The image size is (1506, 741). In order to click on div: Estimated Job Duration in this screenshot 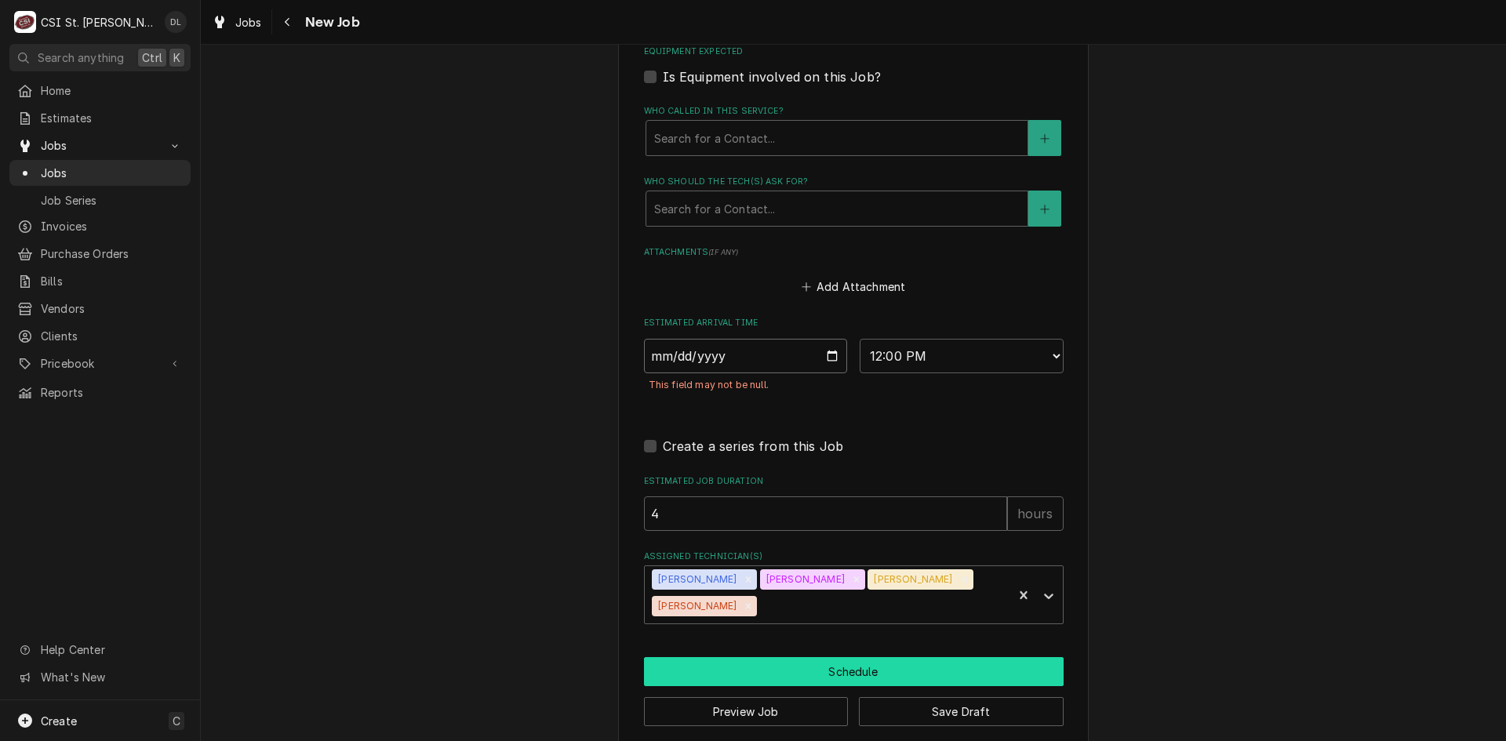, I will do `click(853, 503)`.